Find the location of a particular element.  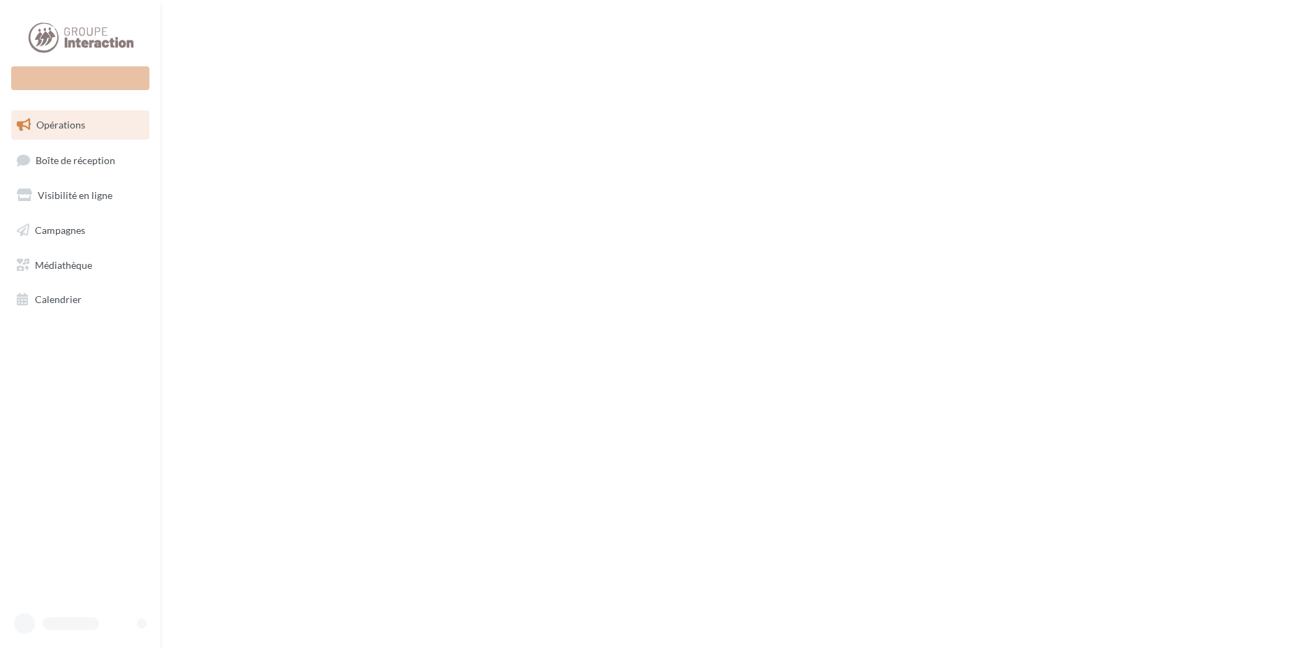

a: Opérations is located at coordinates (80, 125).